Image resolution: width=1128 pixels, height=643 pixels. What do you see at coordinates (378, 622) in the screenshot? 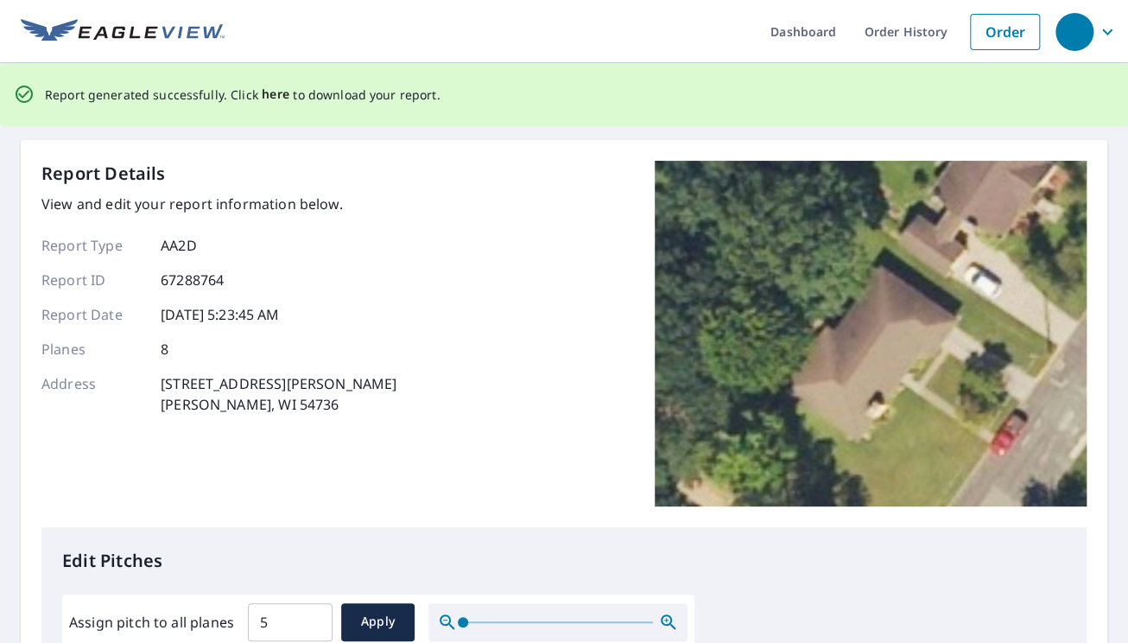
I see `button: Apply` at bounding box center [378, 622].